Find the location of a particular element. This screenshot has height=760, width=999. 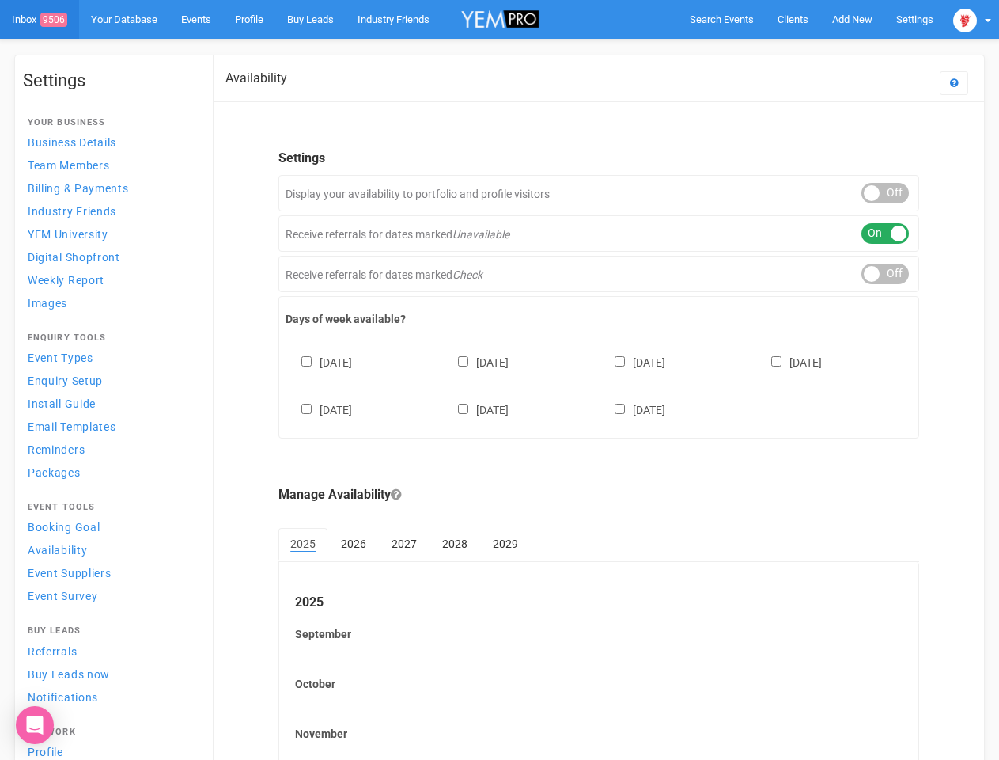

legend: 2025 is located at coordinates (599, 602).